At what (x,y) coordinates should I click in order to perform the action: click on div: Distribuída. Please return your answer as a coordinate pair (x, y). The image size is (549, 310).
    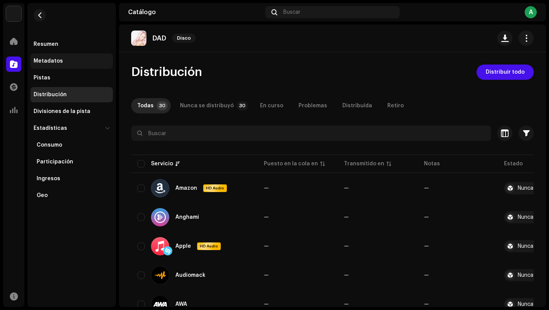
    Looking at the image, I should click on (358, 106).